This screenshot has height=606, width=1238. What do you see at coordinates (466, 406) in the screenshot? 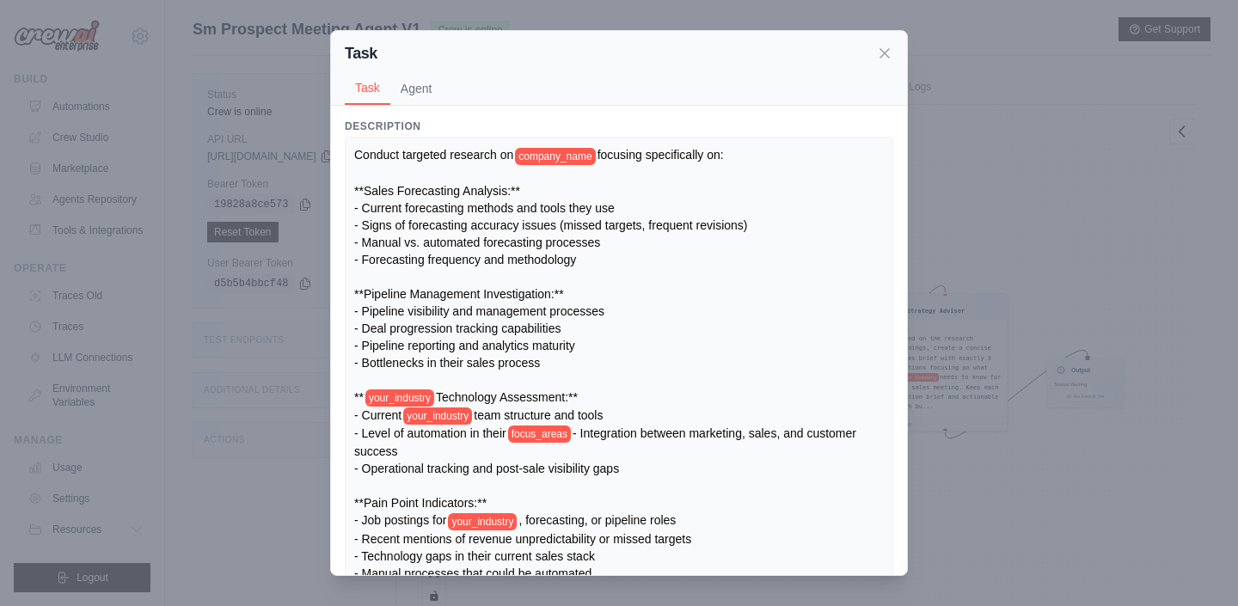
I see `span: Technology Assessment:** - Current` at bounding box center [466, 406].